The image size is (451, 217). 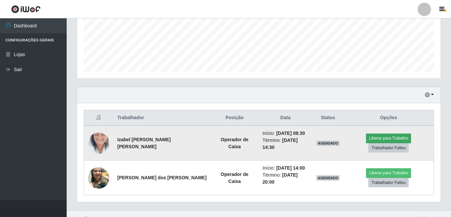 What do you see at coordinates (99, 143) in the screenshot?
I see `img: 1677848309634.jpeg` at bounding box center [99, 143].